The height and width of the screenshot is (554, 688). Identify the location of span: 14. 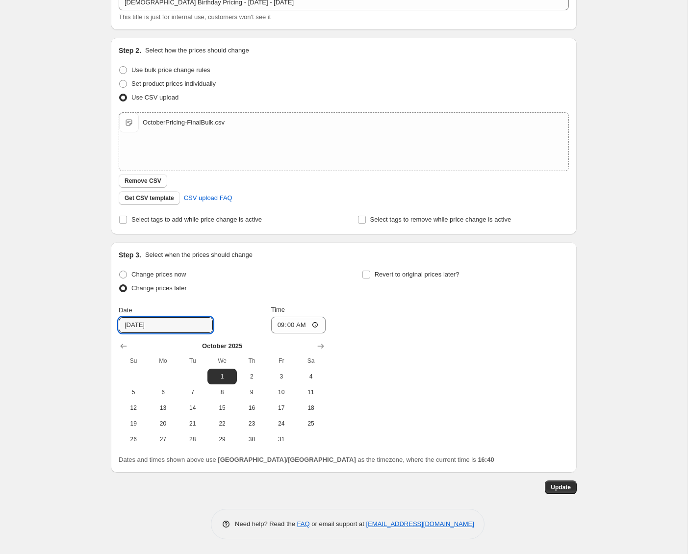
(193, 408).